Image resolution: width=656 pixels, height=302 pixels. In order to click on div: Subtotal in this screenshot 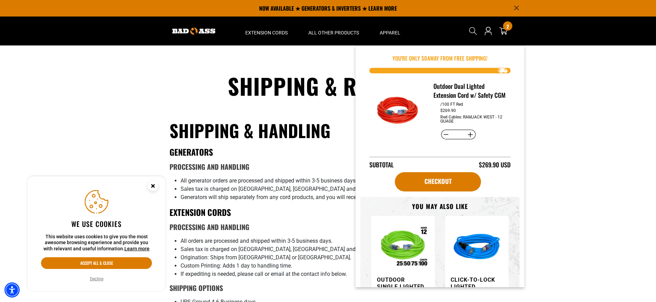, I will do `click(382, 165)`.